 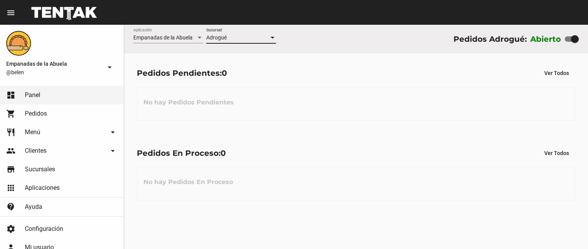 What do you see at coordinates (11, 151) in the screenshot?
I see `mat-icon: people` at bounding box center [11, 151].